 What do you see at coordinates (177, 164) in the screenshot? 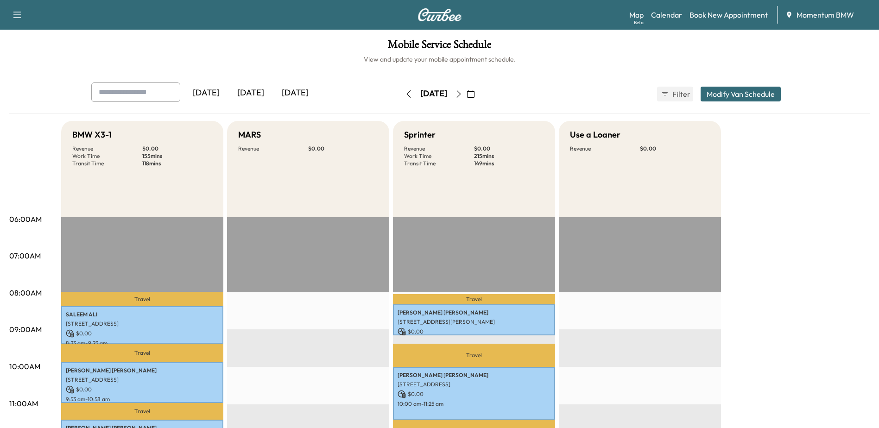
I see `p: 118 mins` at bounding box center [177, 164].